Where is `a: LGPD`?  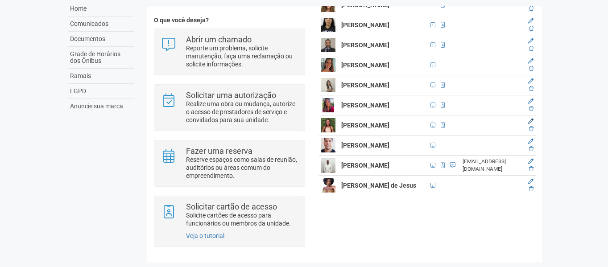
a: LGPD is located at coordinates (101, 91).